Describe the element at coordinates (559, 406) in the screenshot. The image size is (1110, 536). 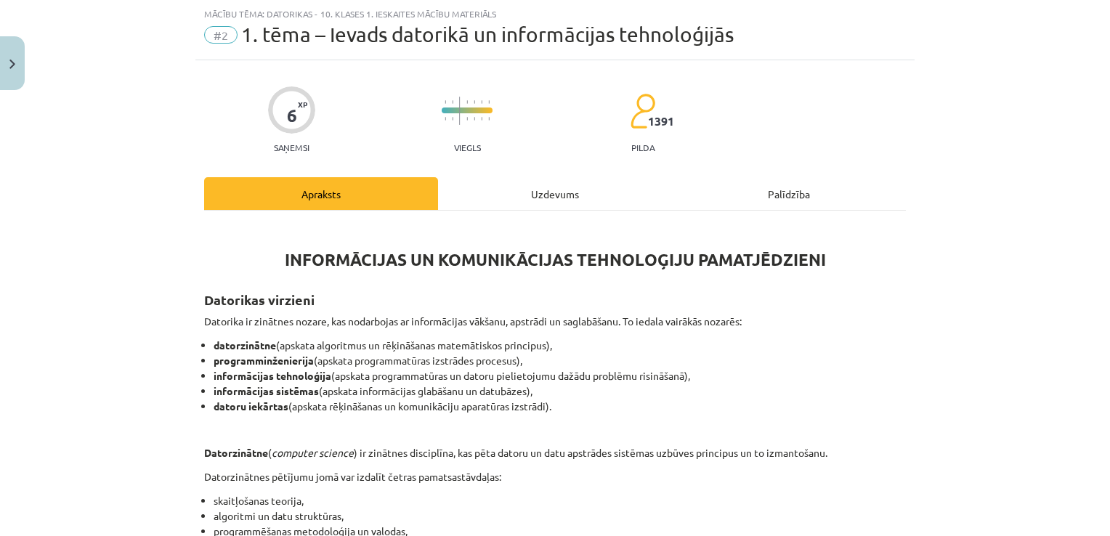
I see `li: (apskata rēķināšanas un komunikāciju aparatūras izstrādi).` at that location.